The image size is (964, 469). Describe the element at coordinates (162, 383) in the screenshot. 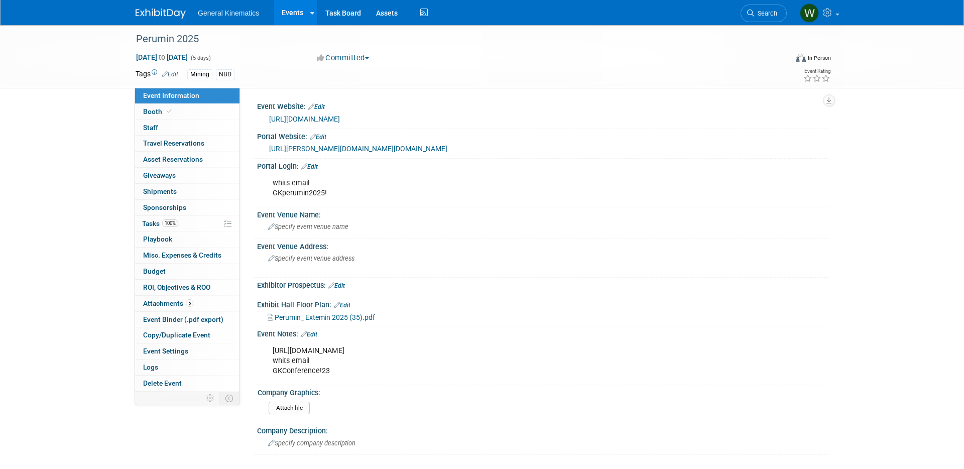

I see `span: Delete Event` at that location.